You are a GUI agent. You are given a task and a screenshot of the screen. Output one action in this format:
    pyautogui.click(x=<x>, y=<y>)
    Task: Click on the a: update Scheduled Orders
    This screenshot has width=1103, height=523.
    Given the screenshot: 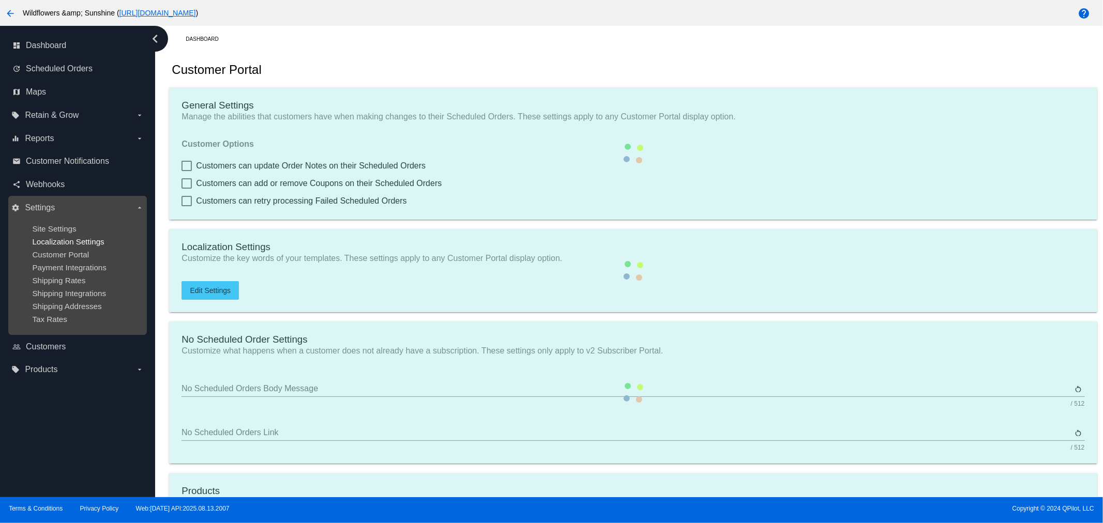 What is the action you would take?
    pyautogui.click(x=78, y=69)
    